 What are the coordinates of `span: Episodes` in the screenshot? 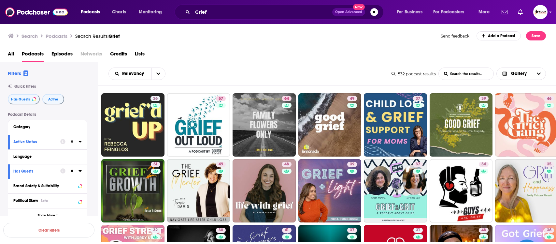 It's located at (62, 55).